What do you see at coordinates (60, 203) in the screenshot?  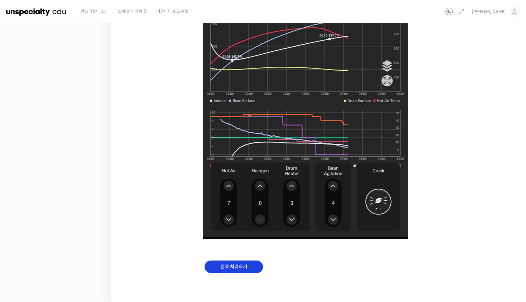 I see `a: 대화` at bounding box center [60, 203].